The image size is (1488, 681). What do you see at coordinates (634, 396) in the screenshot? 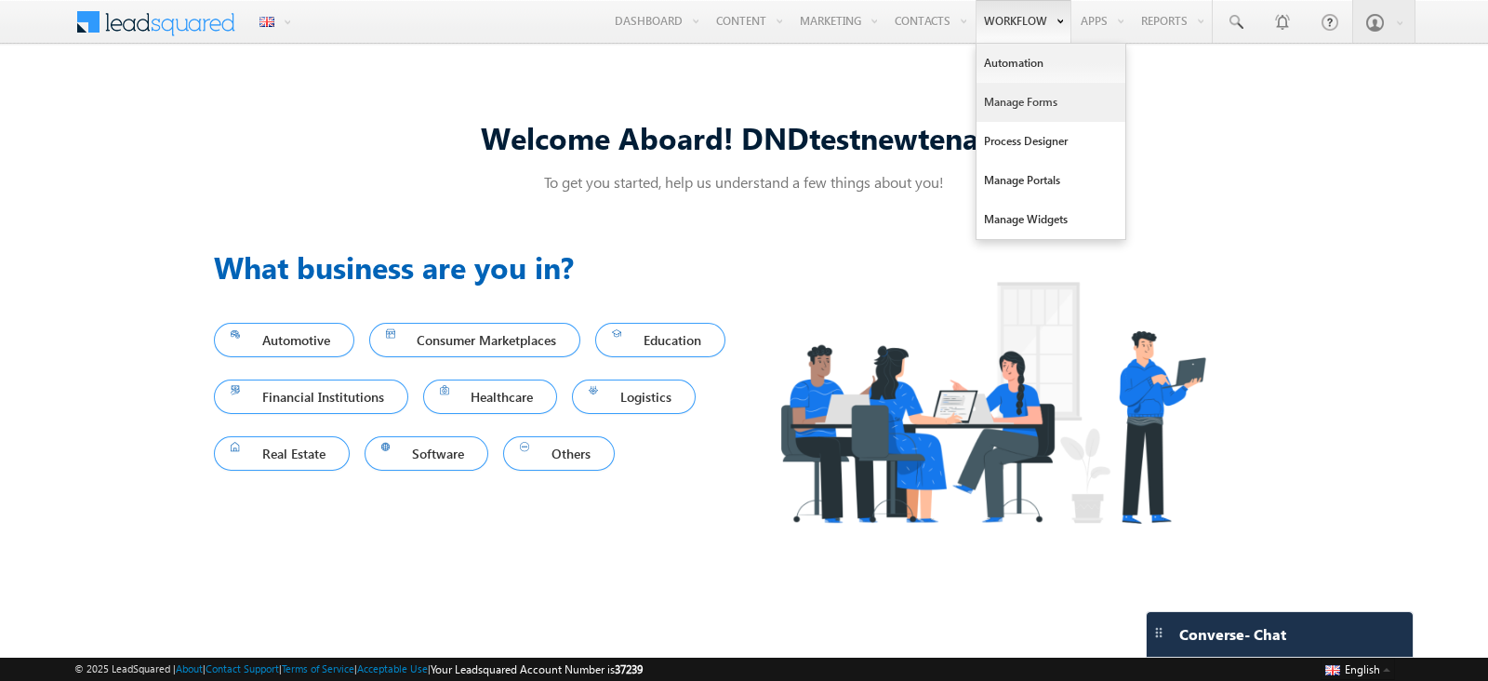
I see `span: Logistics` at bounding box center [634, 396].